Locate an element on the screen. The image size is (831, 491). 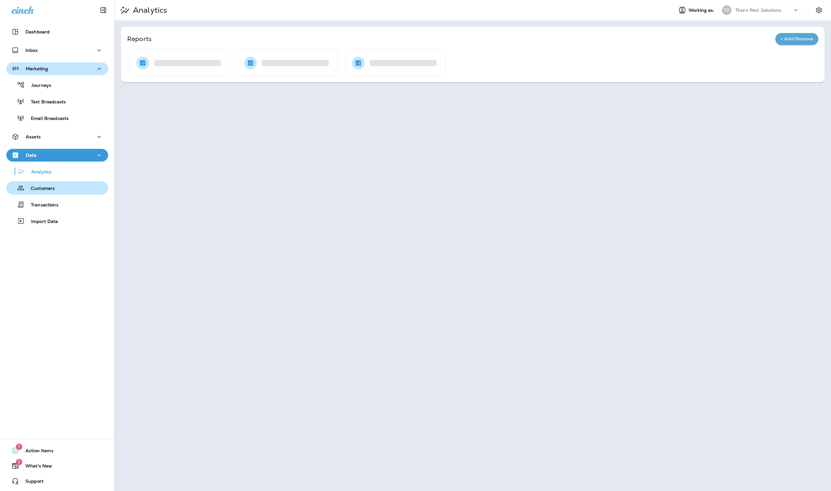
p: Transactions is located at coordinates (41, 205).